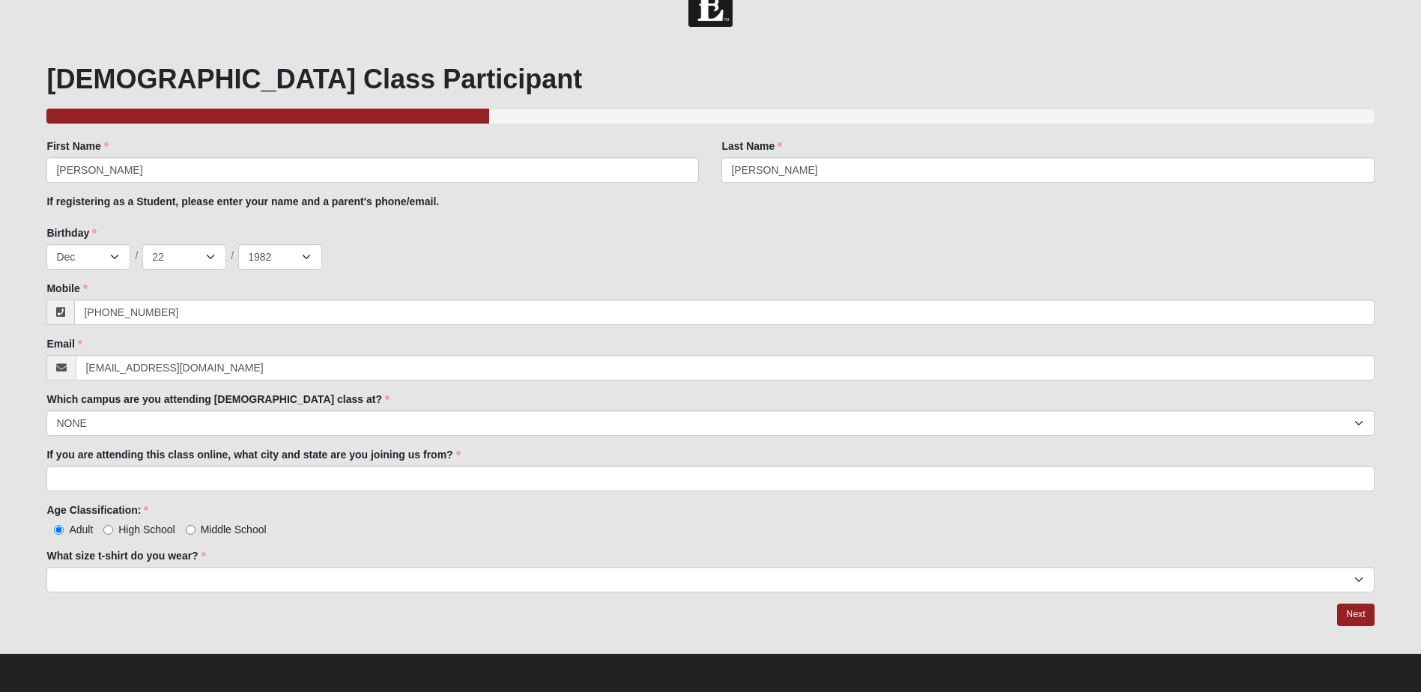 The image size is (1421, 692). Describe the element at coordinates (126, 556) in the screenshot. I see `label: What size t-shirt do you wear?` at that location.